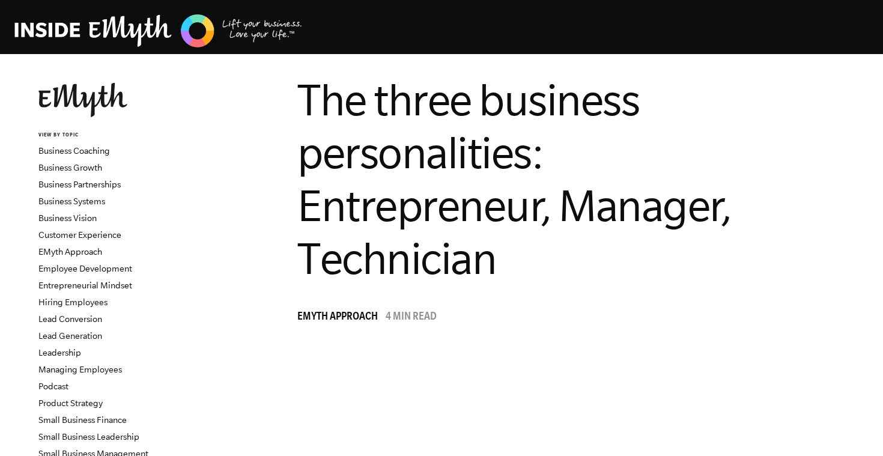  I want to click on a: Product Strategy, so click(70, 403).